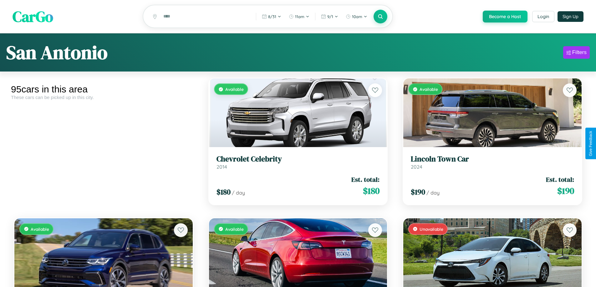 This screenshot has height=287, width=596. What do you see at coordinates (590, 143) in the screenshot?
I see `div: Give Feedback` at bounding box center [590, 143].